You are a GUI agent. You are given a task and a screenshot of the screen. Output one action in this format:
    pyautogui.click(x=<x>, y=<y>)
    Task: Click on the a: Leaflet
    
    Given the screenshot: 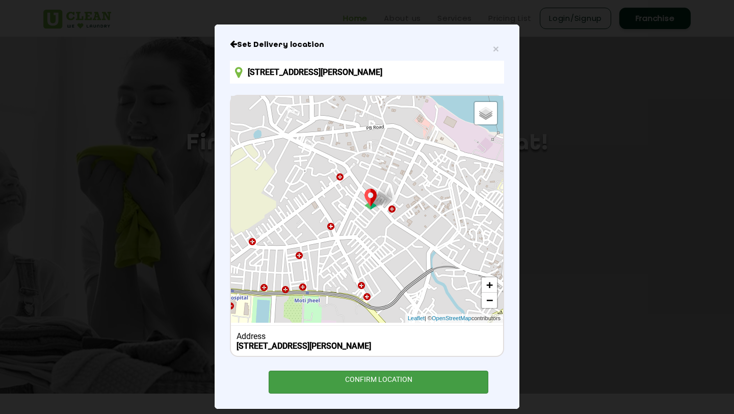 What is the action you would take?
    pyautogui.click(x=416, y=318)
    